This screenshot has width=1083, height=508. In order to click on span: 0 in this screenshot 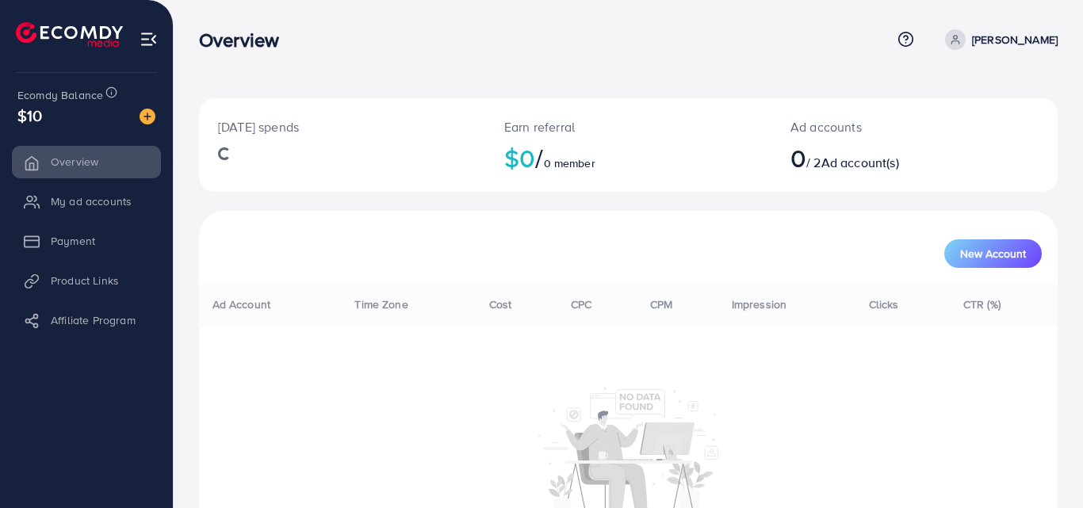, I will do `click(798, 158)`.